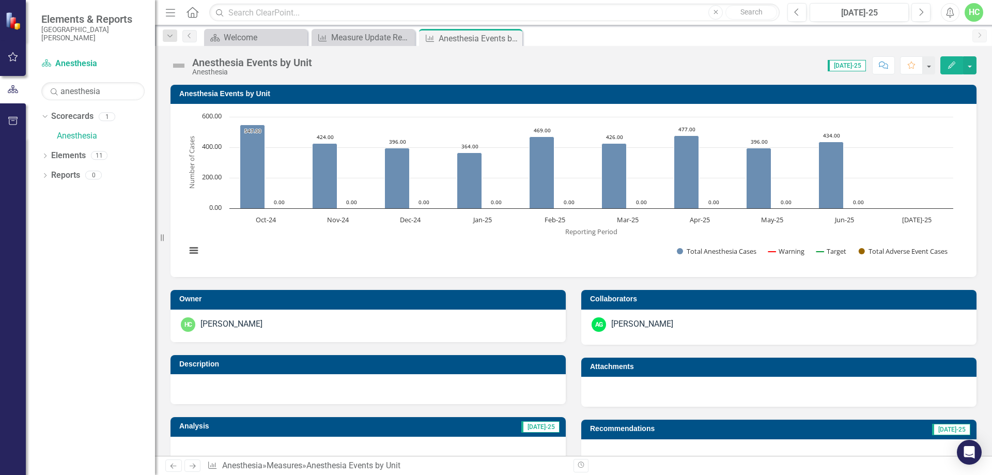 This screenshot has height=475, width=992. What do you see at coordinates (615, 137) in the screenshot?
I see `text: 426.00` at bounding box center [615, 137].